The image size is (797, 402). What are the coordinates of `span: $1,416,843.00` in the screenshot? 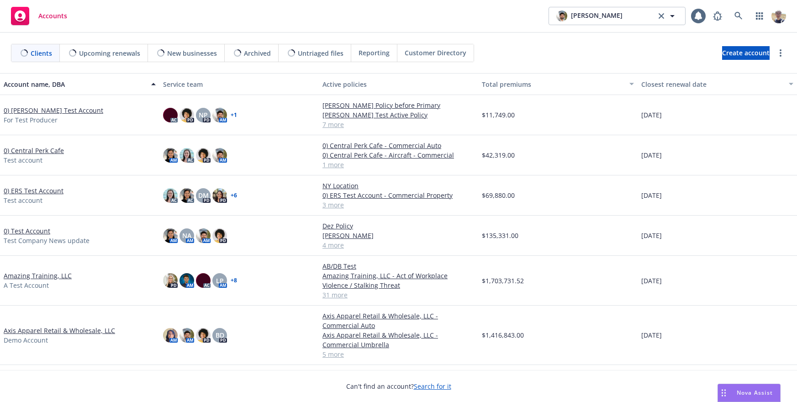 It's located at (503, 335).